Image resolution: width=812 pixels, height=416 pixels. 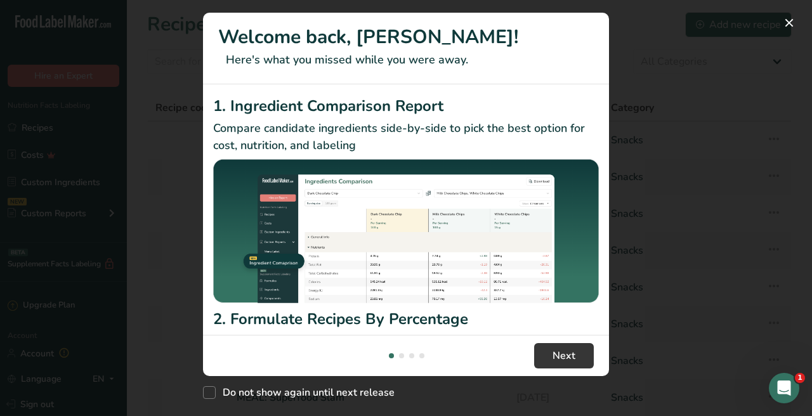 I want to click on button: Next, so click(x=564, y=356).